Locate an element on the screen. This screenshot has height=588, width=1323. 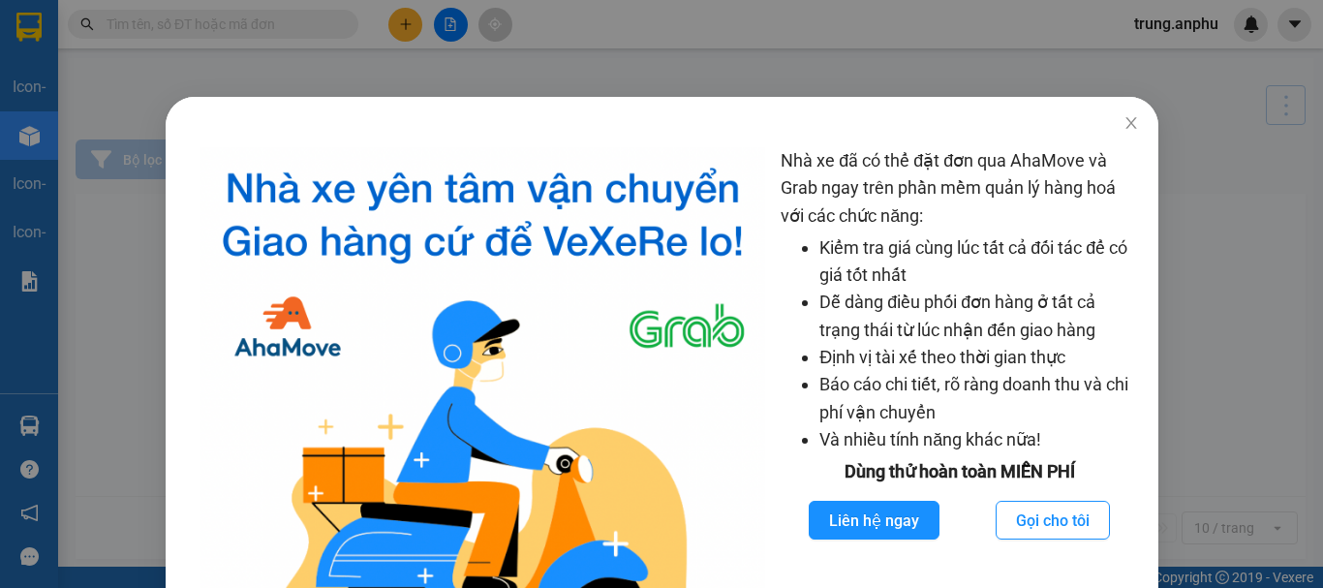
li: Và nhiều tính năng khác nữa! is located at coordinates (978, 440).